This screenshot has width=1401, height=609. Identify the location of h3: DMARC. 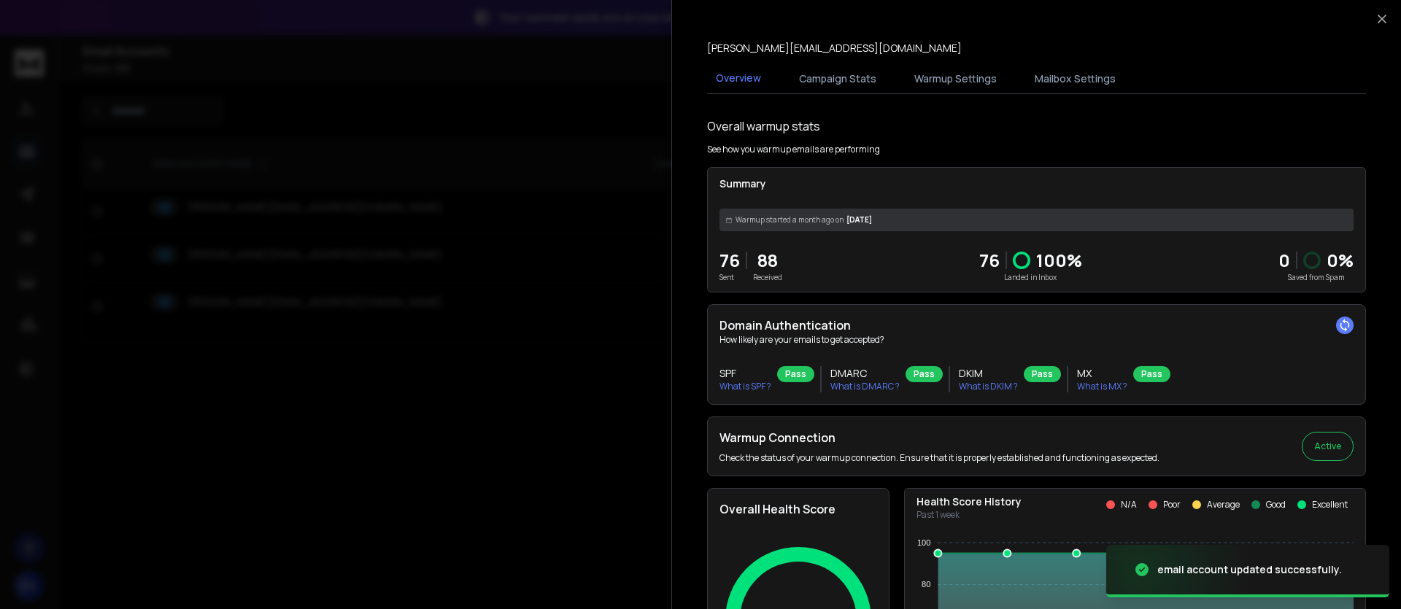
(864, 373).